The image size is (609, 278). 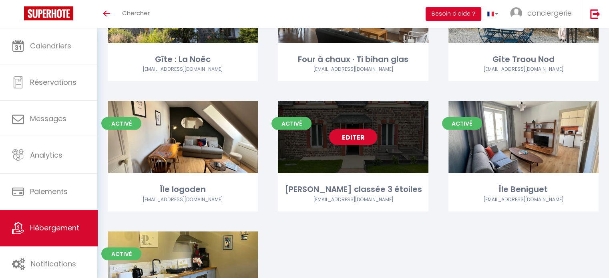 What do you see at coordinates (48, 119) in the screenshot?
I see `span: Messages` at bounding box center [48, 119].